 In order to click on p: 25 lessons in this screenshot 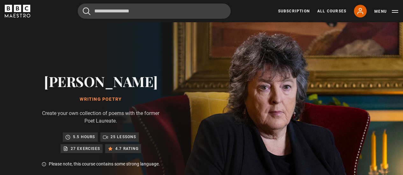, I will do `click(123, 137)`.